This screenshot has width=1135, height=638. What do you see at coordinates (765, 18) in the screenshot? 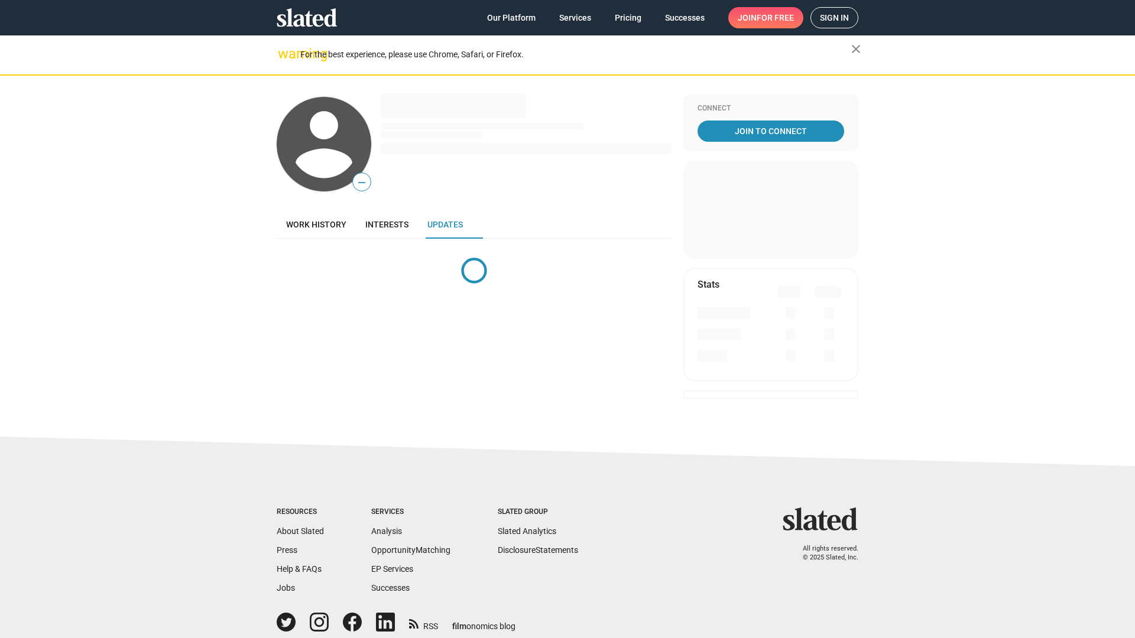
I see `span: Join` at bounding box center [765, 18].